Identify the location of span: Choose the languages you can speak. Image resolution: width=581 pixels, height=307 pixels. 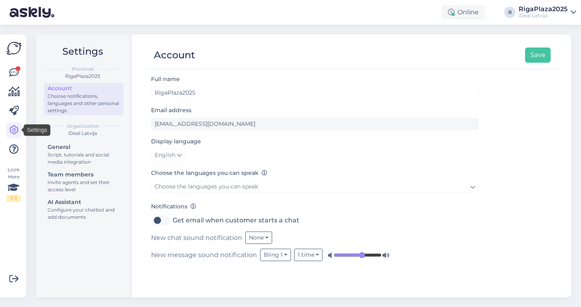
(206, 187).